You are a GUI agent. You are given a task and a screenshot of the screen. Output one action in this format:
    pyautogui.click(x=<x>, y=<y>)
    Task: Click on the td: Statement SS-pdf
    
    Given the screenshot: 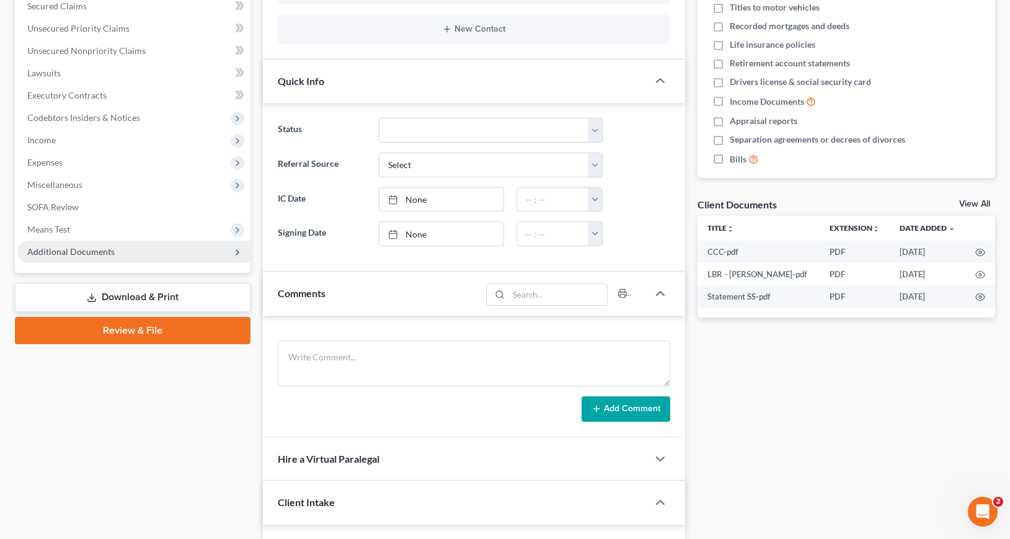 What is the action you would take?
    pyautogui.click(x=758, y=296)
    